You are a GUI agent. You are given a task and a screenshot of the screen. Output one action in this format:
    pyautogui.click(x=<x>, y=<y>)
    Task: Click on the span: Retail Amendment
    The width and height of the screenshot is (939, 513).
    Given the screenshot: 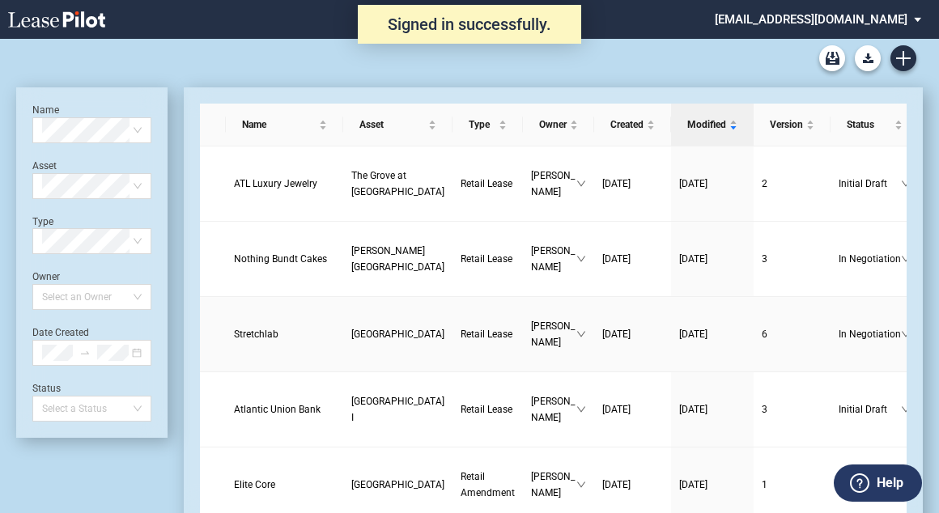 What is the action you would take?
    pyautogui.click(x=487, y=485)
    